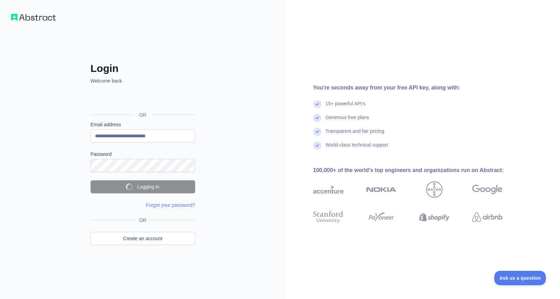  I want to click on a: Forgot your password?, so click(170, 205).